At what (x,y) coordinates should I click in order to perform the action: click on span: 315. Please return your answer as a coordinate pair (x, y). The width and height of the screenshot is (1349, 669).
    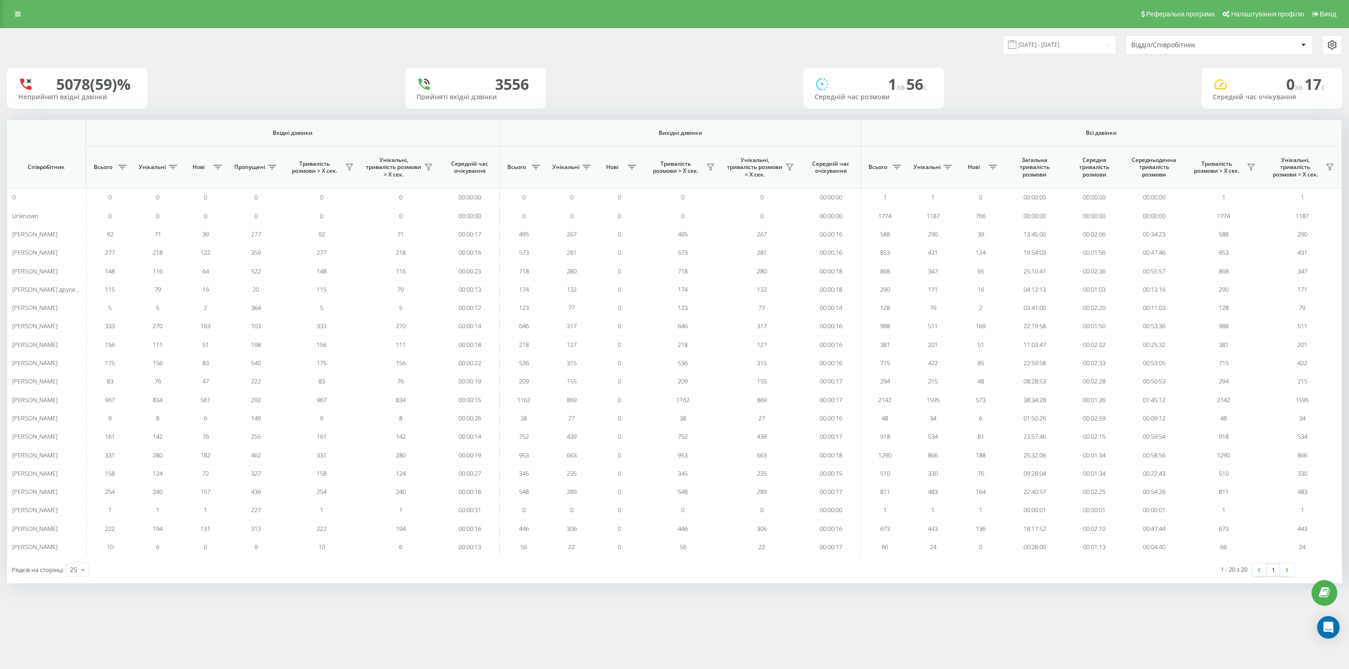
    Looking at the image, I should click on (762, 363).